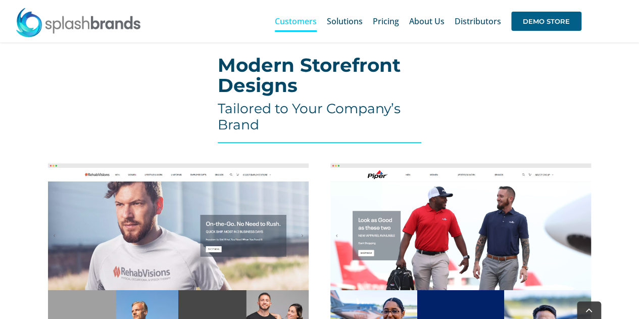 Image resolution: width=639 pixels, height=319 pixels. What do you see at coordinates (478, 21) in the screenshot?
I see `span: Distributors` at bounding box center [478, 21].